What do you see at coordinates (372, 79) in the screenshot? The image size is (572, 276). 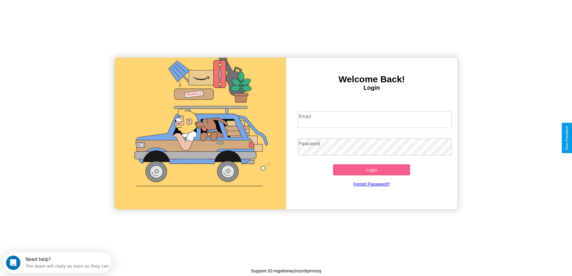 I see `h3: Welcome Back!` at bounding box center [372, 79].